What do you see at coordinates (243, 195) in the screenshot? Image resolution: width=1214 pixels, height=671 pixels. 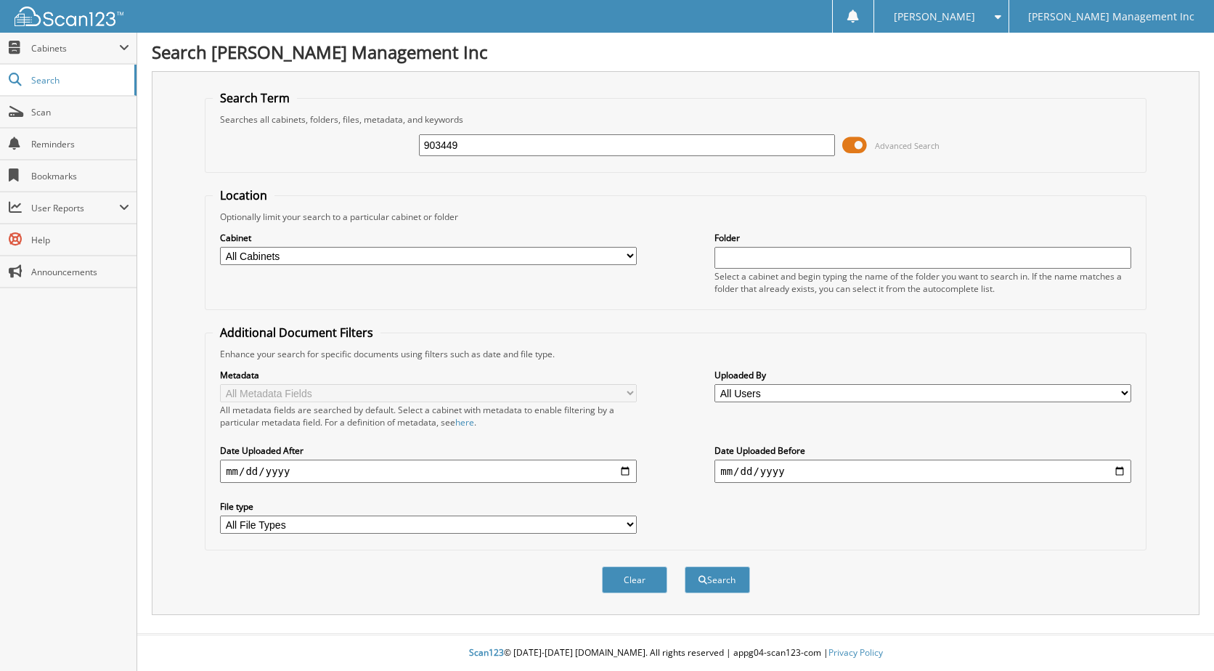 I see `legend: Location` at bounding box center [243, 195].